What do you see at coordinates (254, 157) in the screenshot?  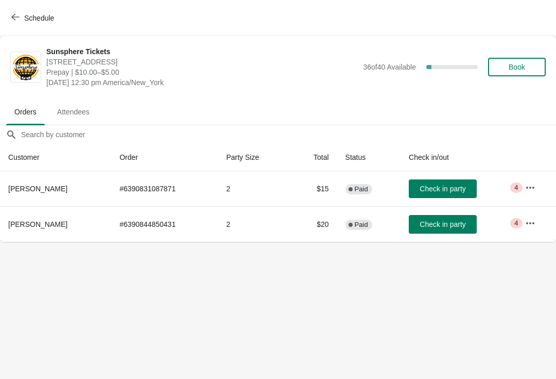 I see `th: Party Size` at bounding box center [254, 157].